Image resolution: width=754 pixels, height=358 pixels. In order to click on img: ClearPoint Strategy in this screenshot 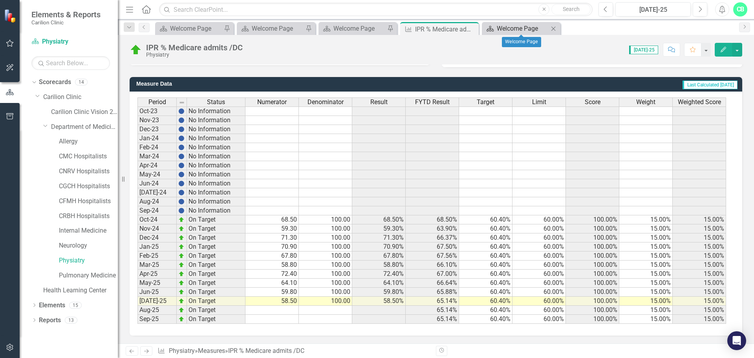, I will do `click(11, 16)`.